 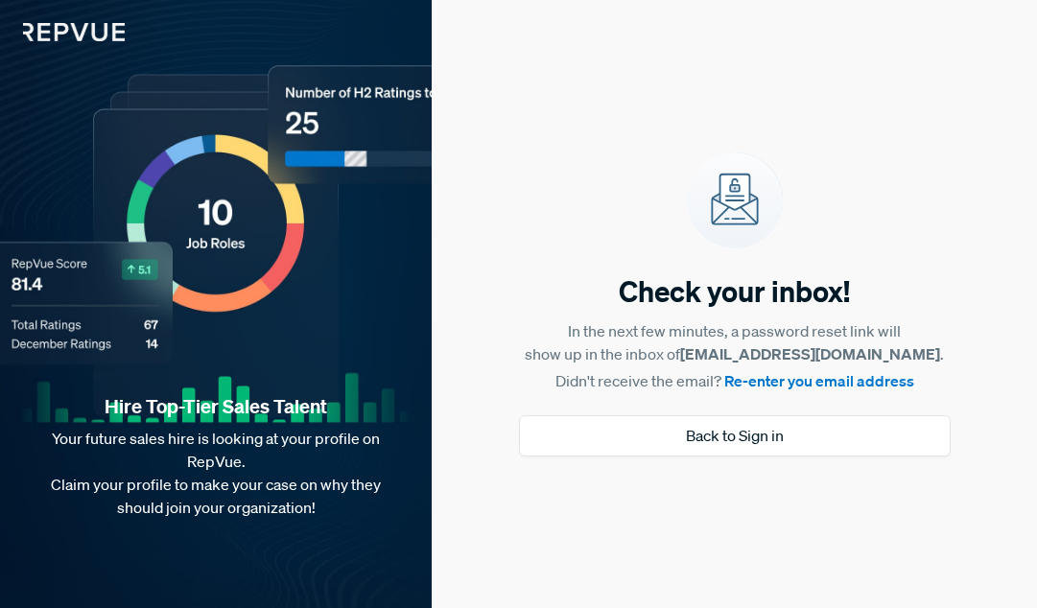 What do you see at coordinates (735, 381) in the screenshot?
I see `p: Didn't receive the email?` at bounding box center [735, 381].